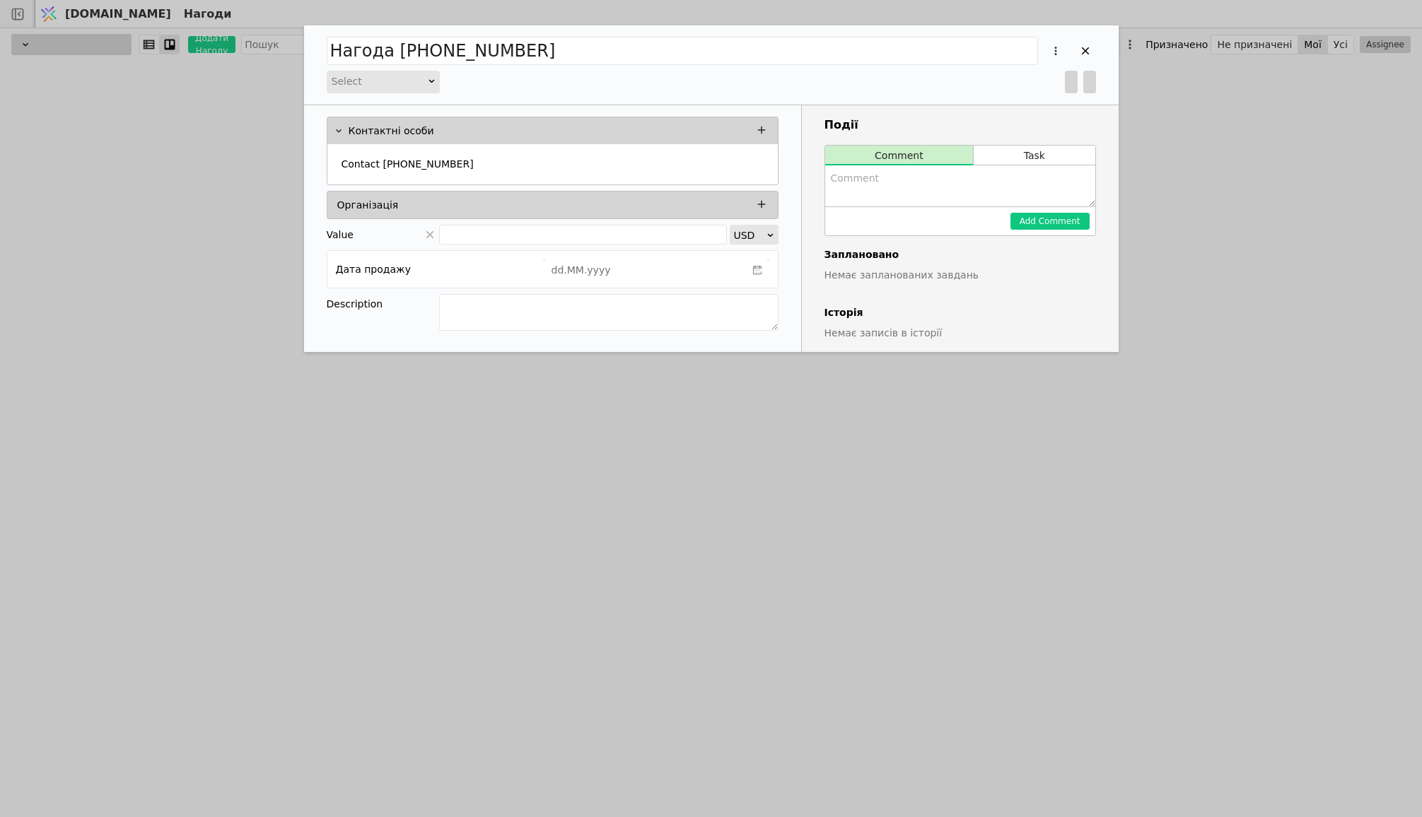 This screenshot has height=817, width=1422. Describe the element at coordinates (645, 270) in the screenshot. I see `input: dd.MM.yyyy` at that location.